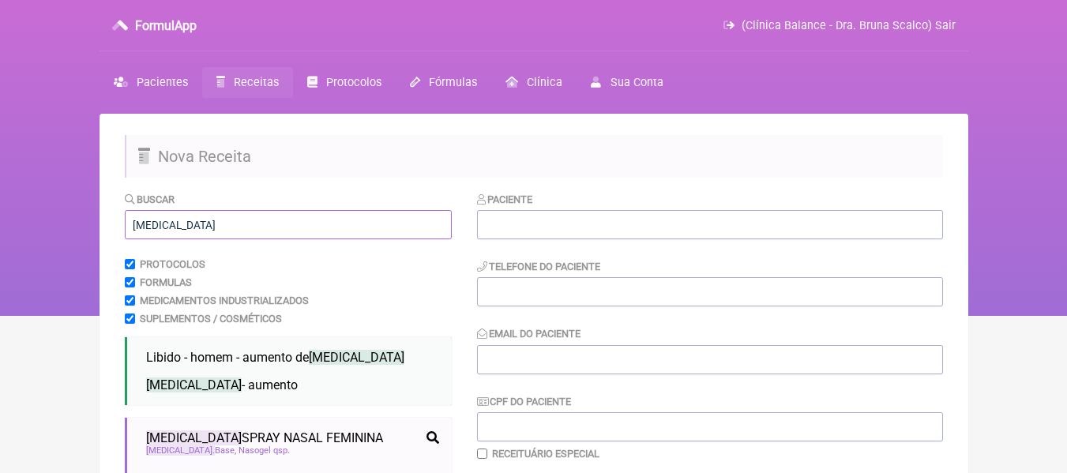  I want to click on span: SPRAY NASAL FEMININA, so click(265, 438).